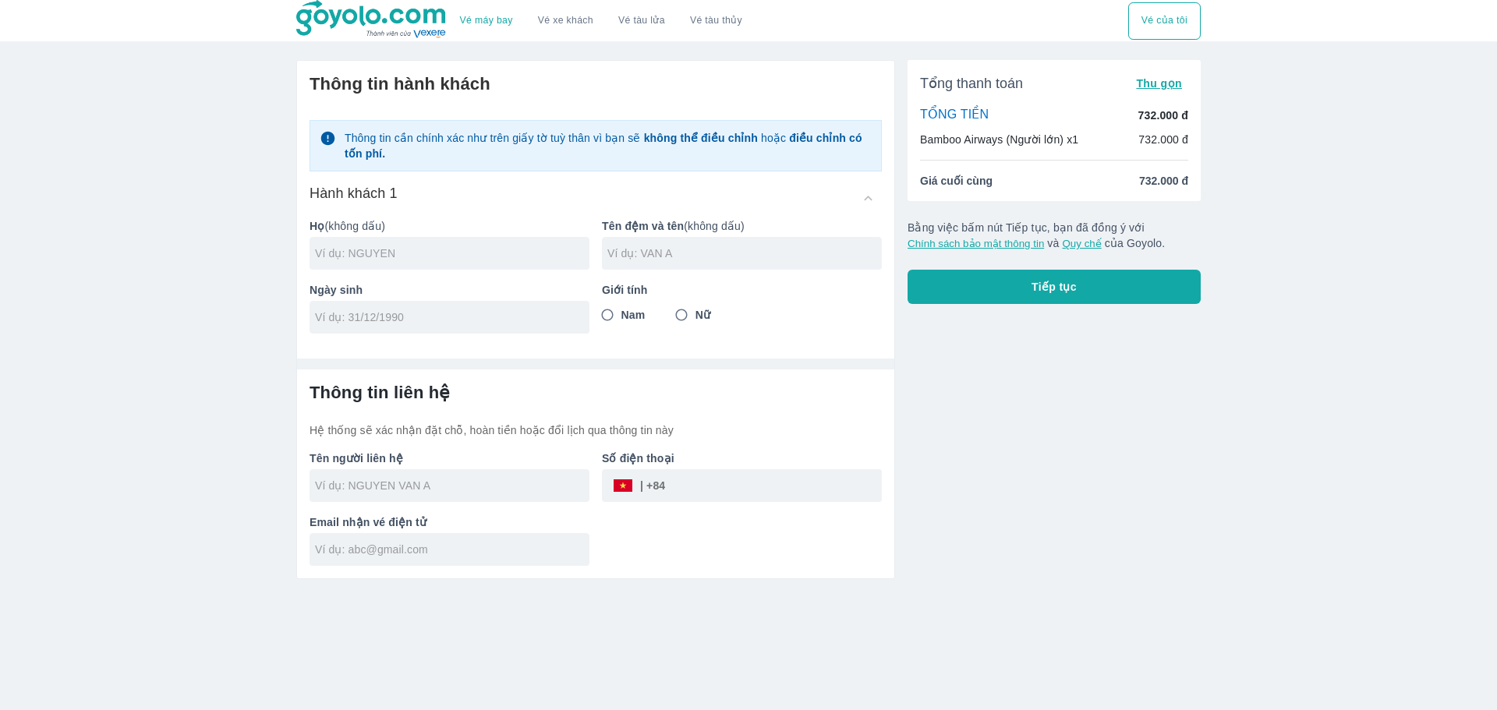 Image resolution: width=1497 pixels, height=710 pixels. What do you see at coordinates (633, 315) in the screenshot?
I see `span: Nam` at bounding box center [633, 315].